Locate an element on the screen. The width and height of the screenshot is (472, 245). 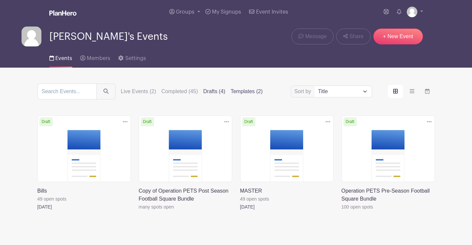
span: Members is located at coordinates (98, 58).